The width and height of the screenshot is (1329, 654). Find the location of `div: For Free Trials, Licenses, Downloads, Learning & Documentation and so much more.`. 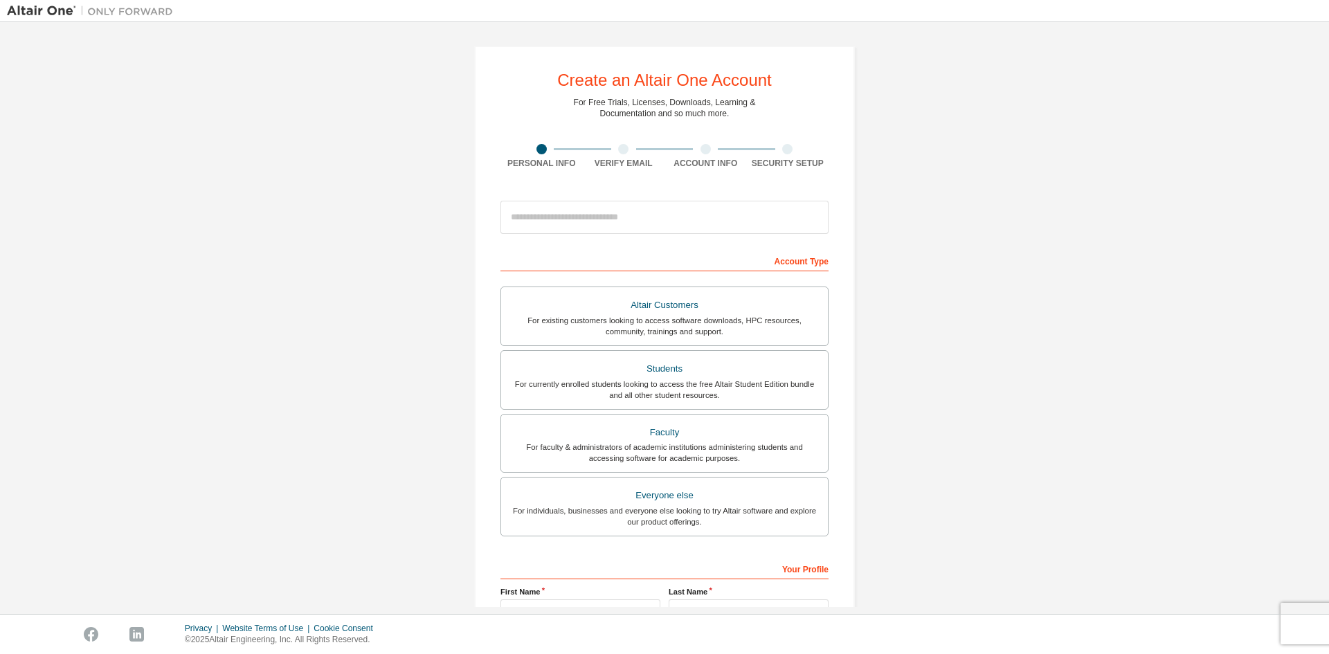

div: For Free Trials, Licenses, Downloads, Learning & Documentation and so much more. is located at coordinates (665, 108).